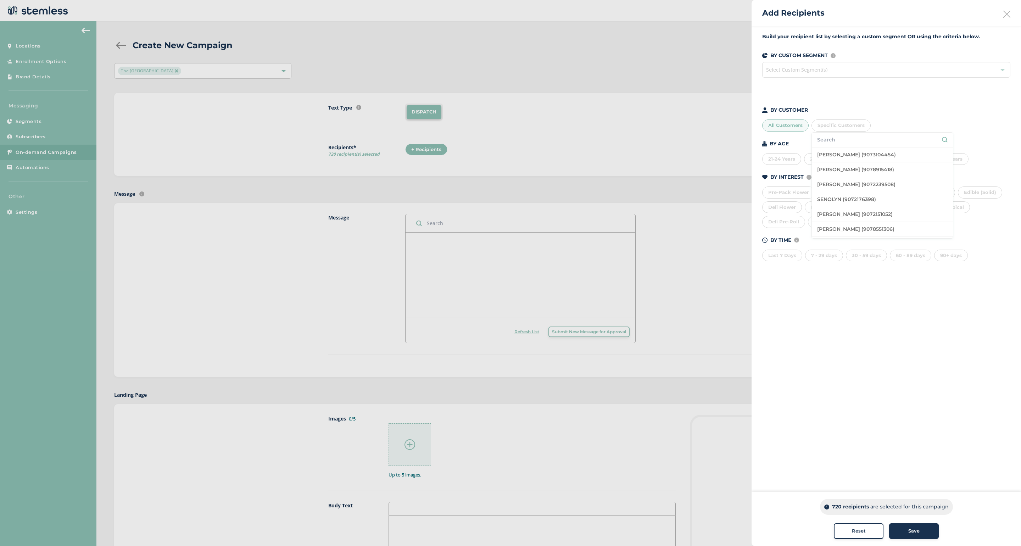  Describe the element at coordinates (779, 144) in the screenshot. I see `p: BY AGE` at that location.